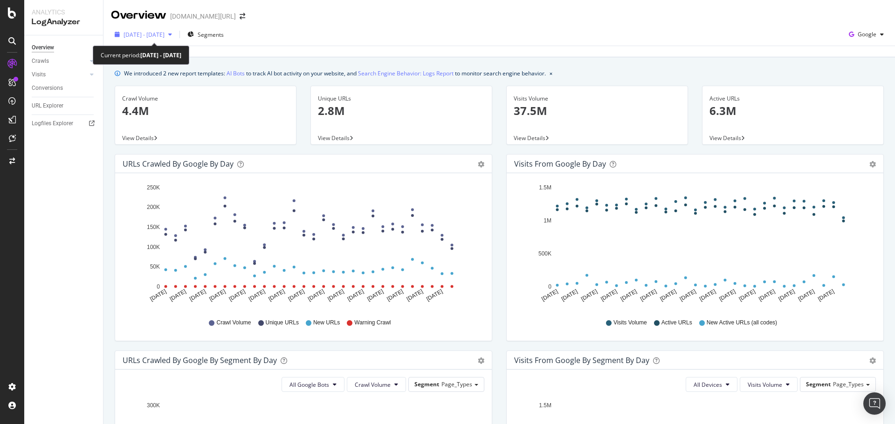 This screenshot has height=424, width=895. Describe the element at coordinates (597, 99) in the screenshot. I see `div: Visits Volume` at that location.